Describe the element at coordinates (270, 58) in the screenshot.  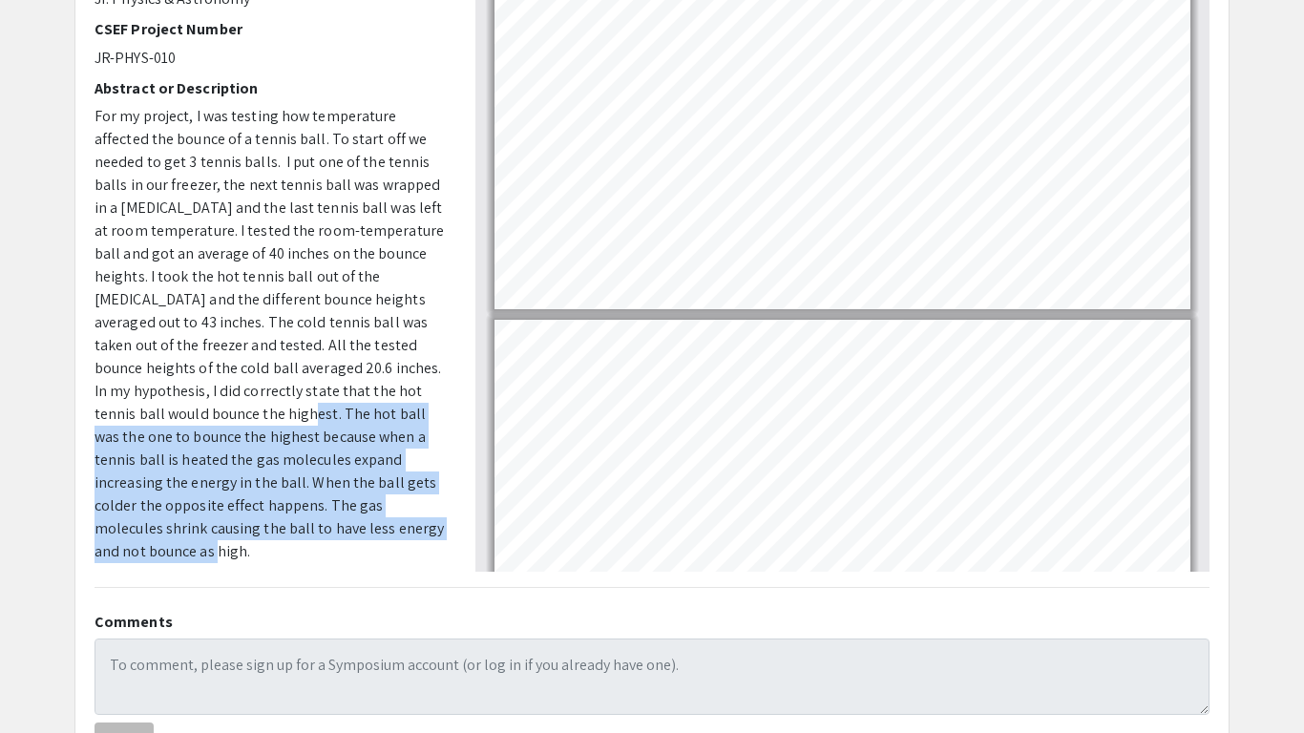
I see `p: JR-PHYS-010` at that location.